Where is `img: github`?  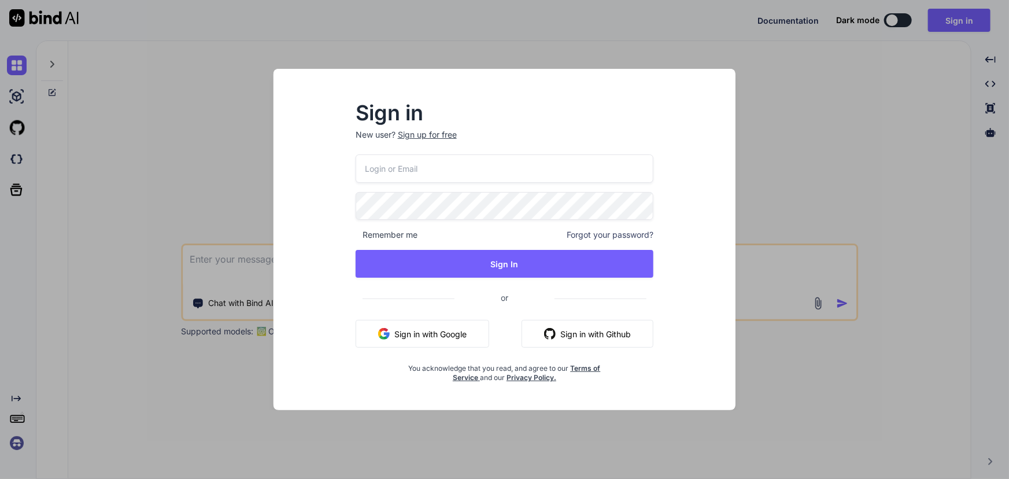
img: github is located at coordinates (550, 334).